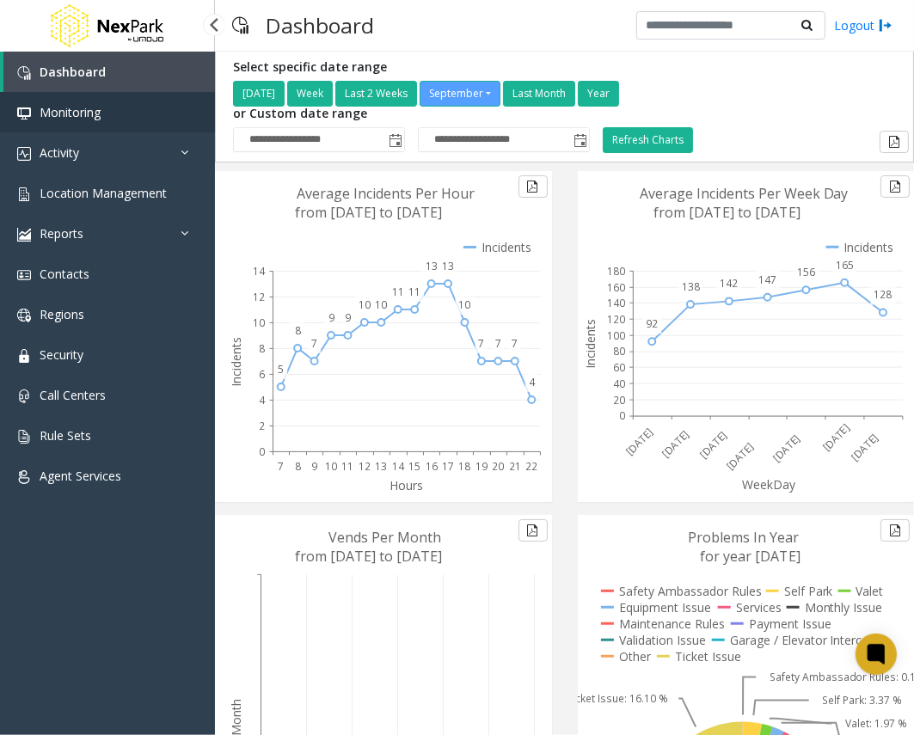 The width and height of the screenshot is (914, 735). What do you see at coordinates (376, 94) in the screenshot?
I see `button: Last 2 Weeks` at bounding box center [376, 94].